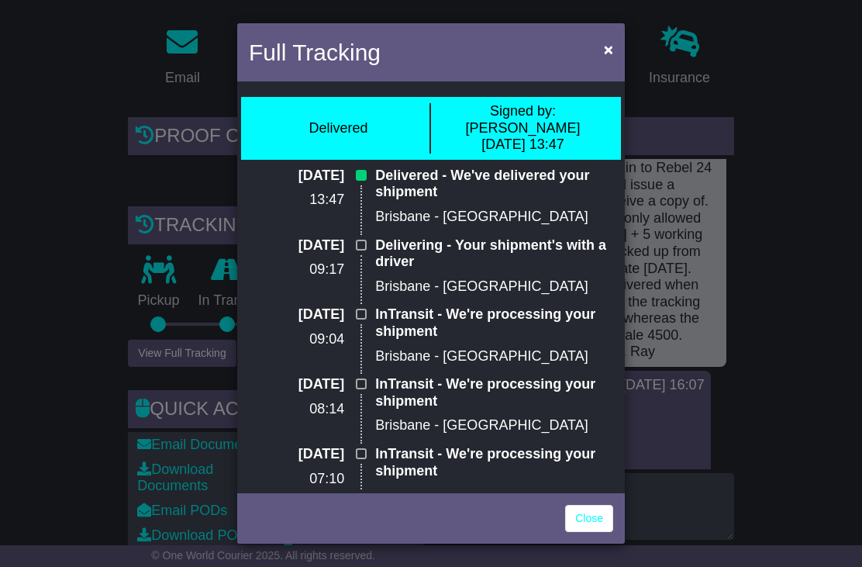 Image resolution: width=862 pixels, height=567 pixels. What do you see at coordinates (296, 409) in the screenshot?
I see `p: 08:14` at bounding box center [296, 409].